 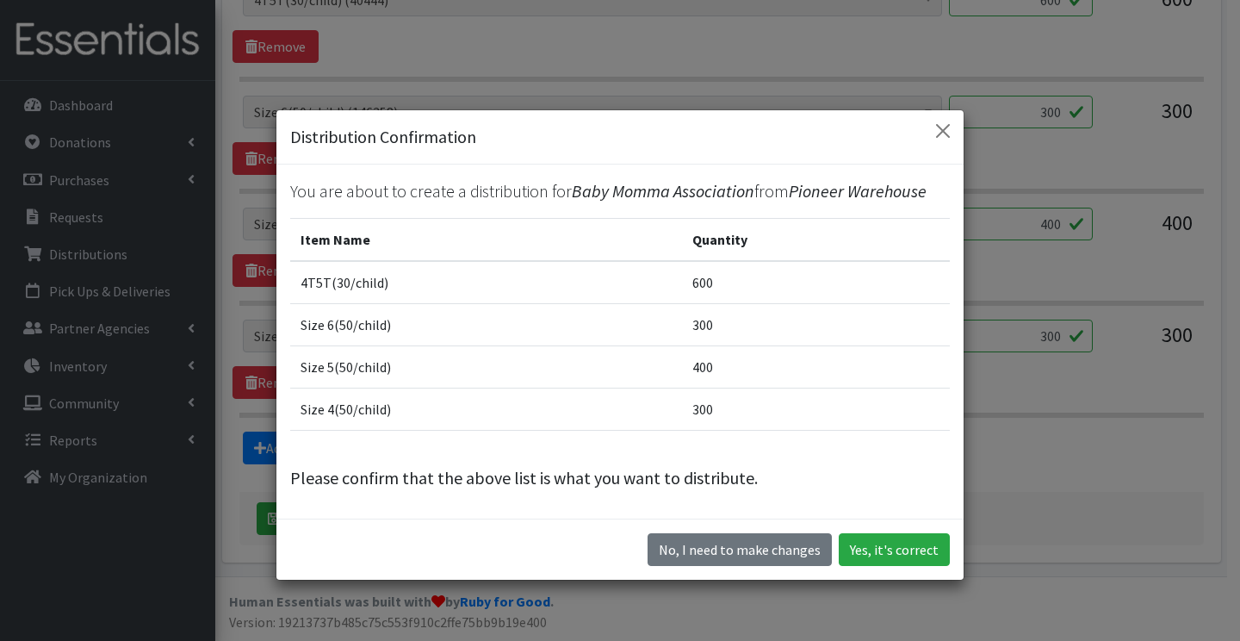 I want to click on span: Pioneer Warehouse, so click(x=858, y=190).